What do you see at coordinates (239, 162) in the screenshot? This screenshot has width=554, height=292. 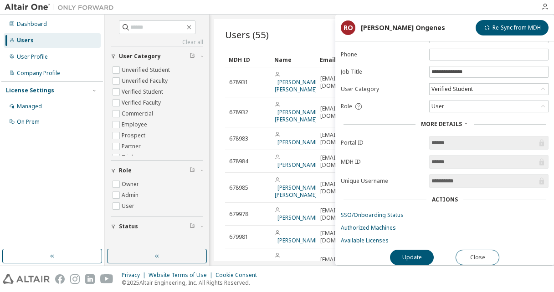 I see `span: 678984` at bounding box center [239, 162].